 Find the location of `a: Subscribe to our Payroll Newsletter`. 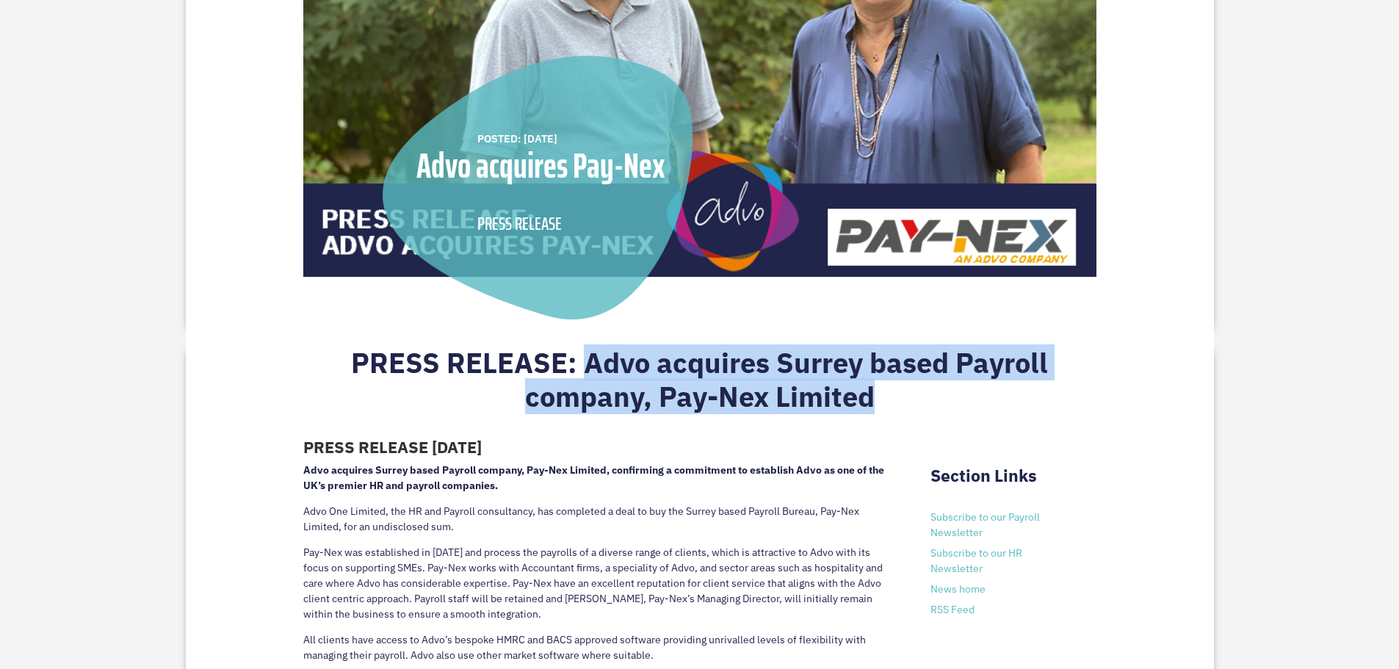

a: Subscribe to our Payroll Newsletter is located at coordinates (985, 524).